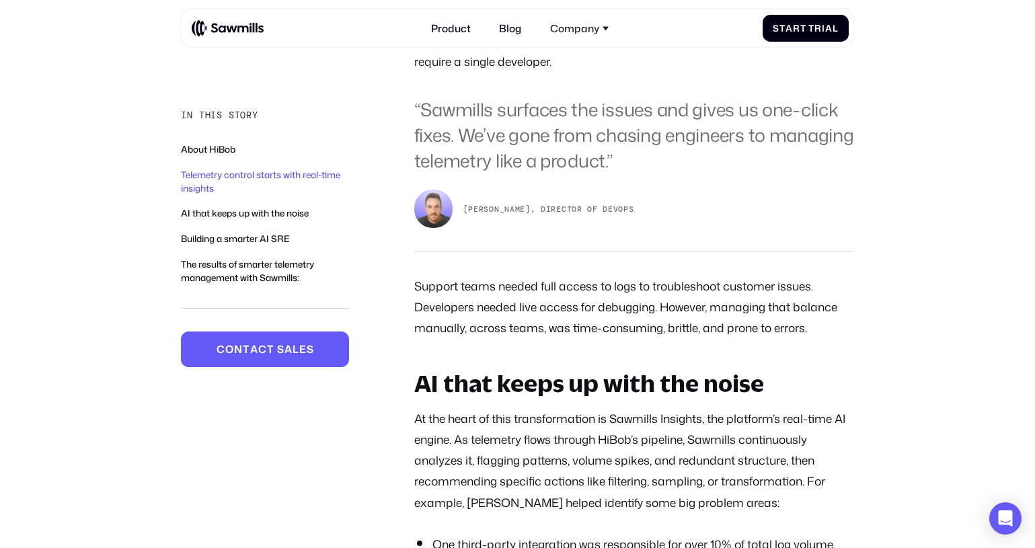  What do you see at coordinates (229, 350) in the screenshot?
I see `span: o` at bounding box center [229, 350].